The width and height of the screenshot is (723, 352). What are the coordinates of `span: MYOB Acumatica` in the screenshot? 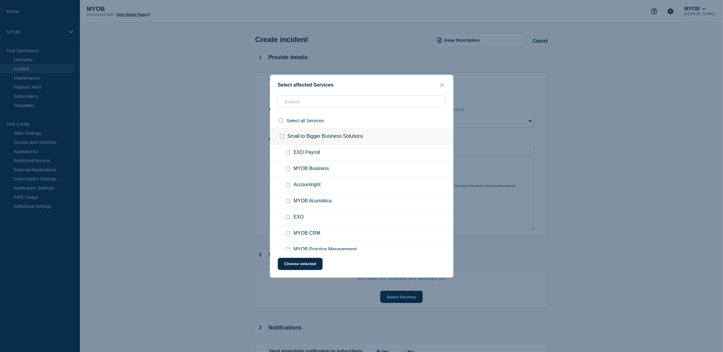 It's located at (313, 201).